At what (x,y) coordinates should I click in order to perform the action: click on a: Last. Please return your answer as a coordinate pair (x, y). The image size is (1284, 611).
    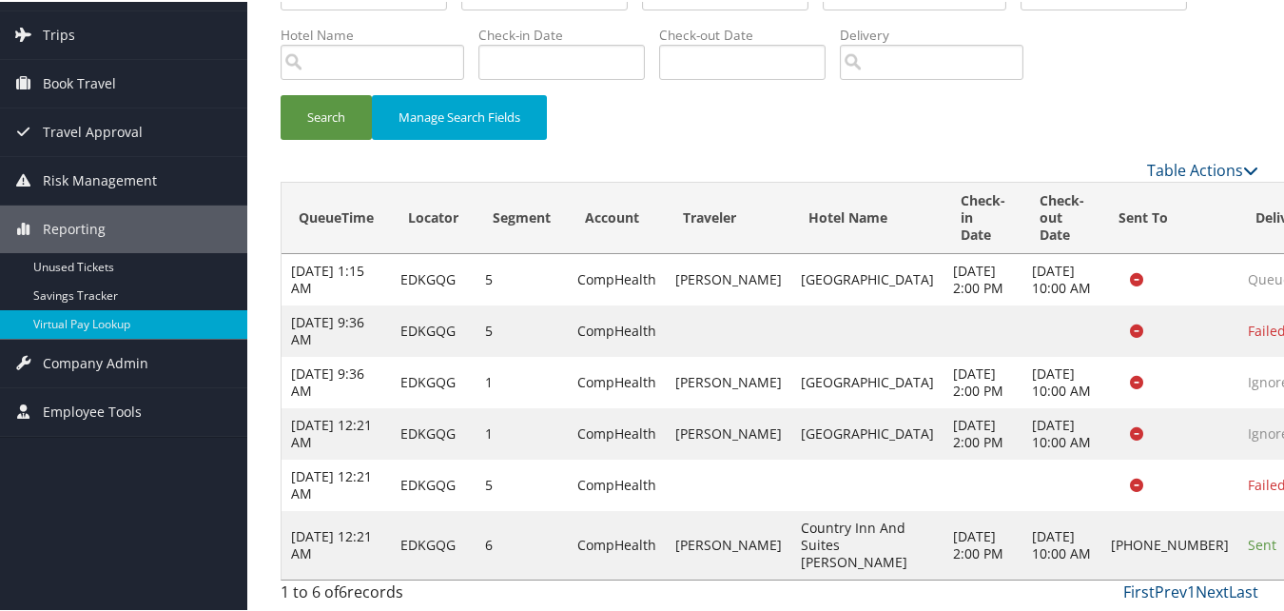
    Looking at the image, I should click on (1243, 590).